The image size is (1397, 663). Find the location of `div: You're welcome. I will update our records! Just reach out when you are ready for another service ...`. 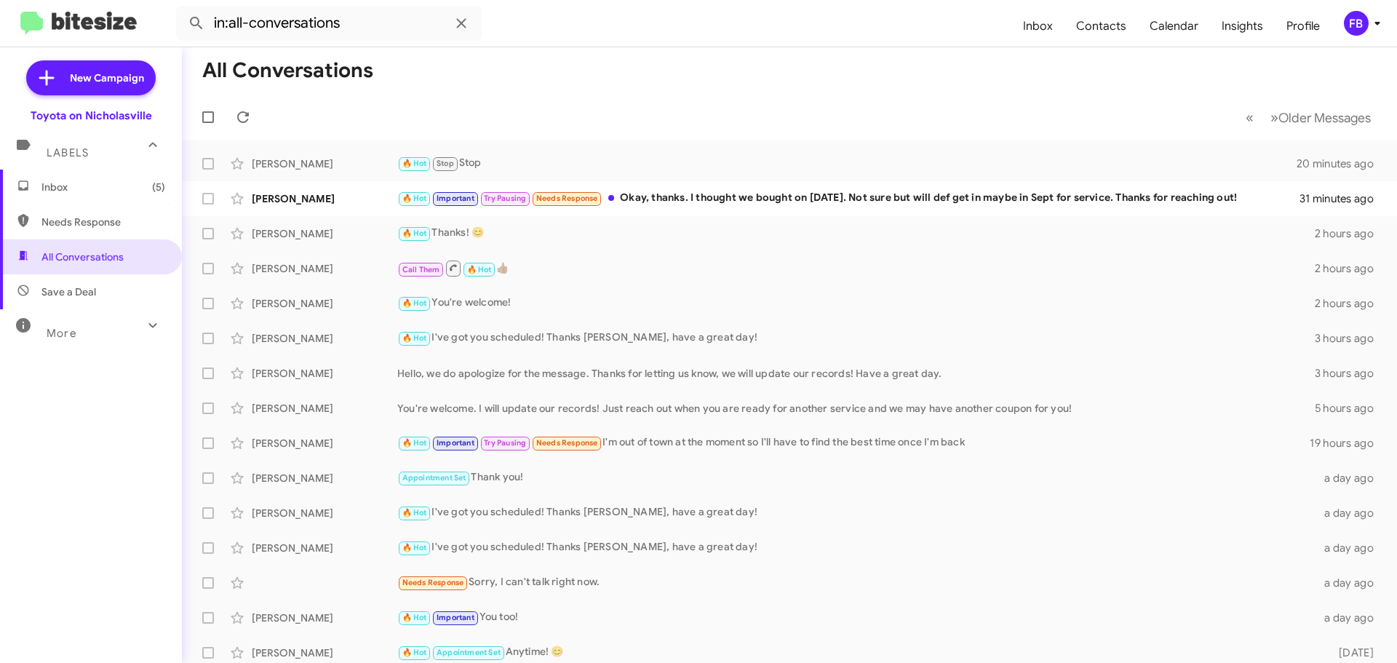

div: You're welcome. I will update our records! Just reach out when you are ready for another service ... is located at coordinates (856, 408).